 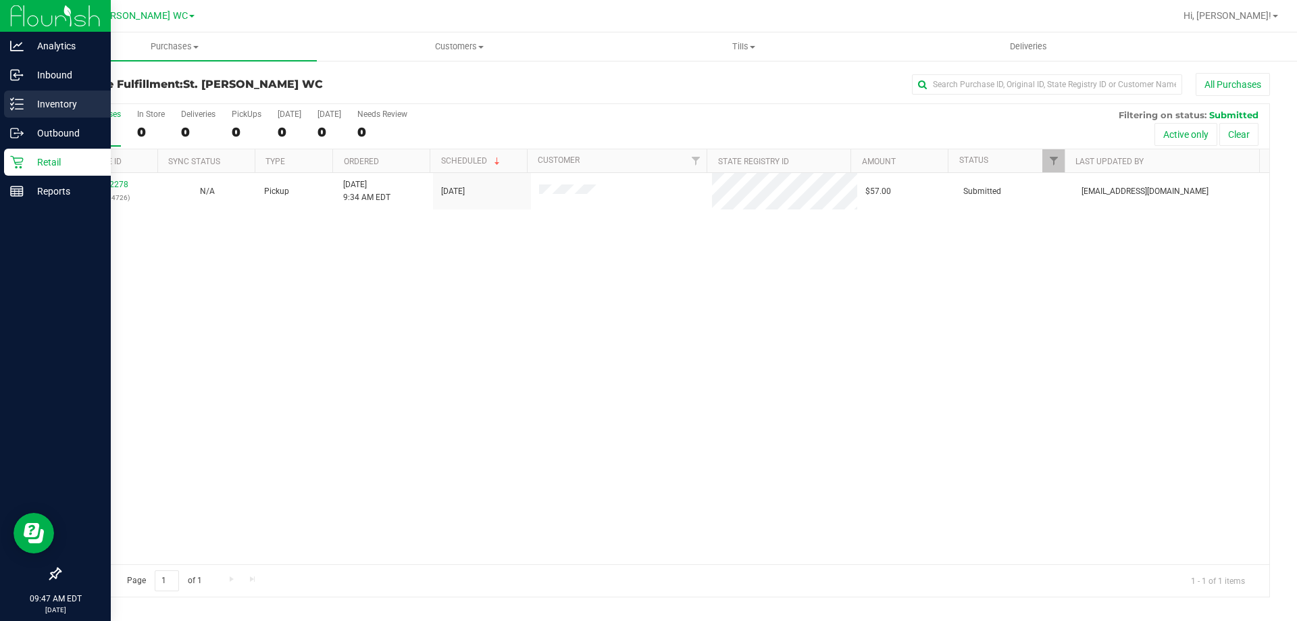 I want to click on button: All Purchases, so click(x=1233, y=84).